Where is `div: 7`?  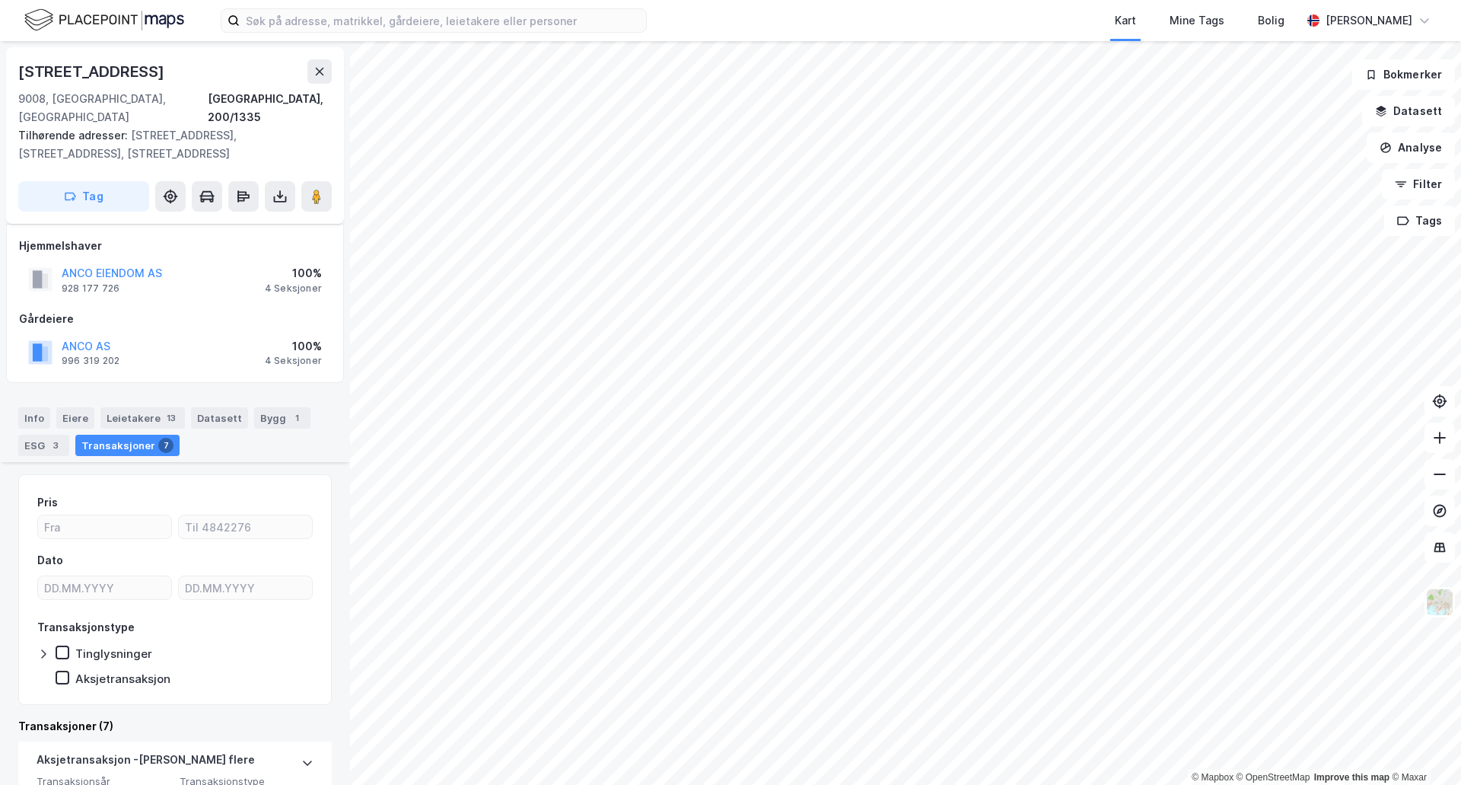
div: 7 is located at coordinates (166, 445).